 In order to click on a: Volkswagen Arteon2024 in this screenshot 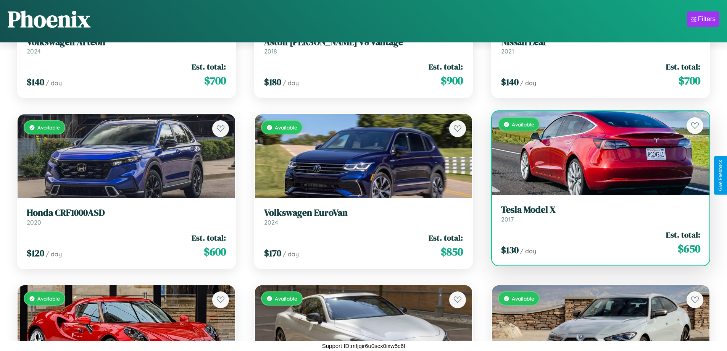, I will do `click(126, 46)`.